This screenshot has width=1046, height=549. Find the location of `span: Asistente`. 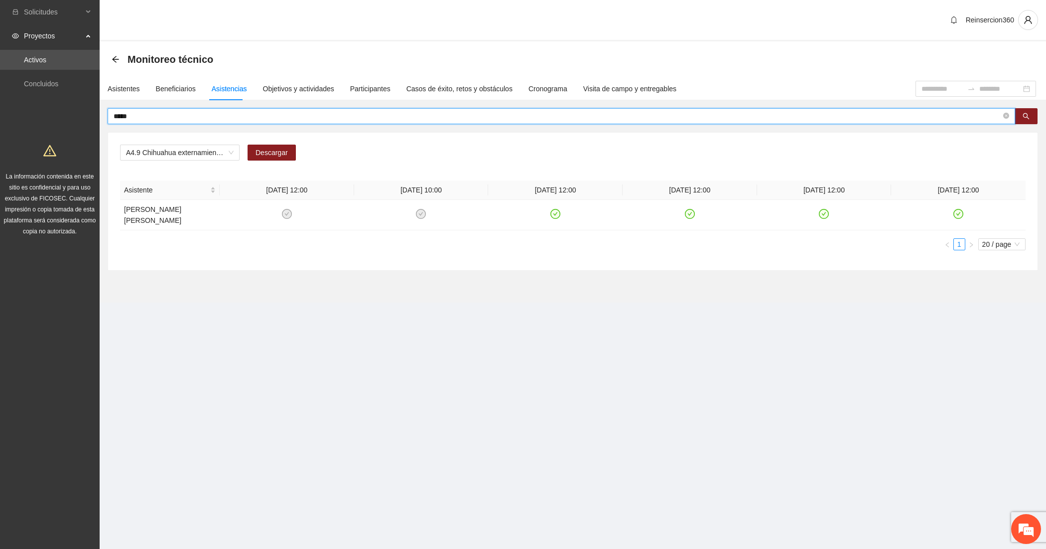

span: Asistente is located at coordinates (166, 190).